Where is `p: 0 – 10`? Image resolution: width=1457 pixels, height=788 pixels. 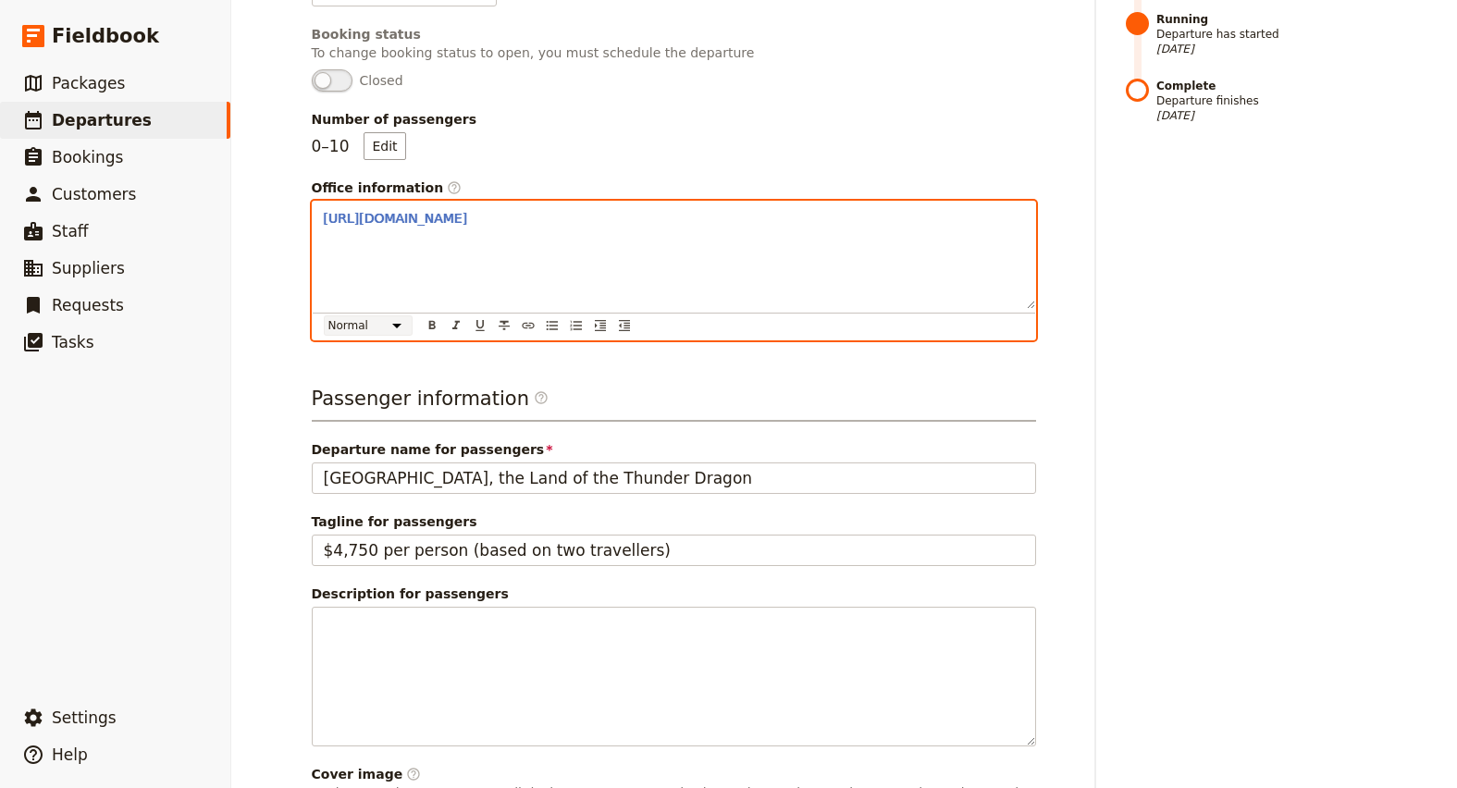
p: 0 – 10 is located at coordinates (359, 146).